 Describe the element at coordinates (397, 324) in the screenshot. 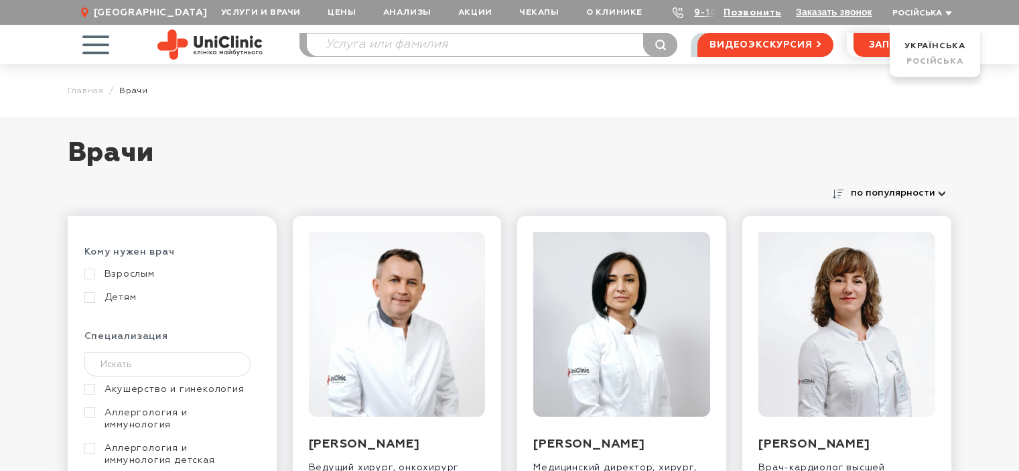

I see `img: Захарчук Александр Валентинович` at that location.